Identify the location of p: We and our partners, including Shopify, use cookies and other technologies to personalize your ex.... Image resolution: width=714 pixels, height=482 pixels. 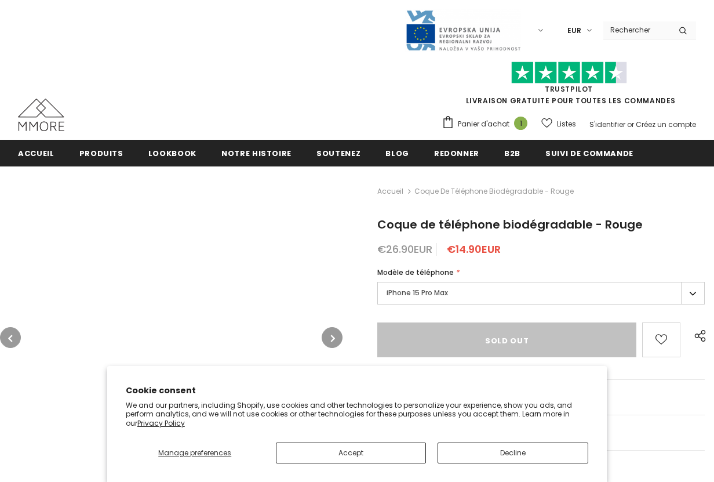
(357, 414).